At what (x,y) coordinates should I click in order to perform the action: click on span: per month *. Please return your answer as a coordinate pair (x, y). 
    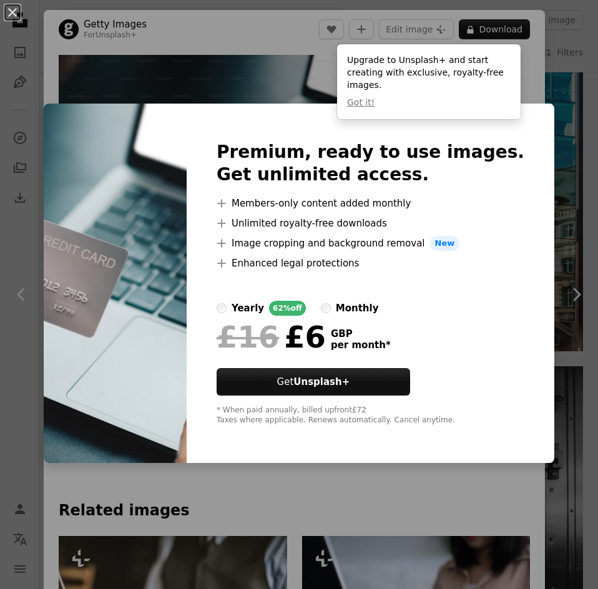
    Looking at the image, I should click on (361, 345).